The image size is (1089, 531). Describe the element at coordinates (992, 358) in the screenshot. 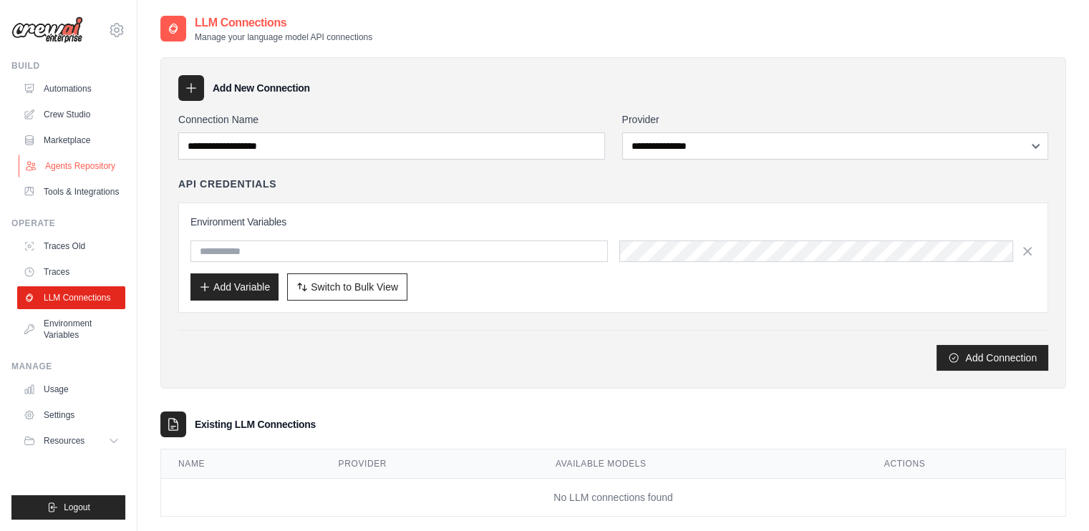

I see `button: Add Connection` at that location.